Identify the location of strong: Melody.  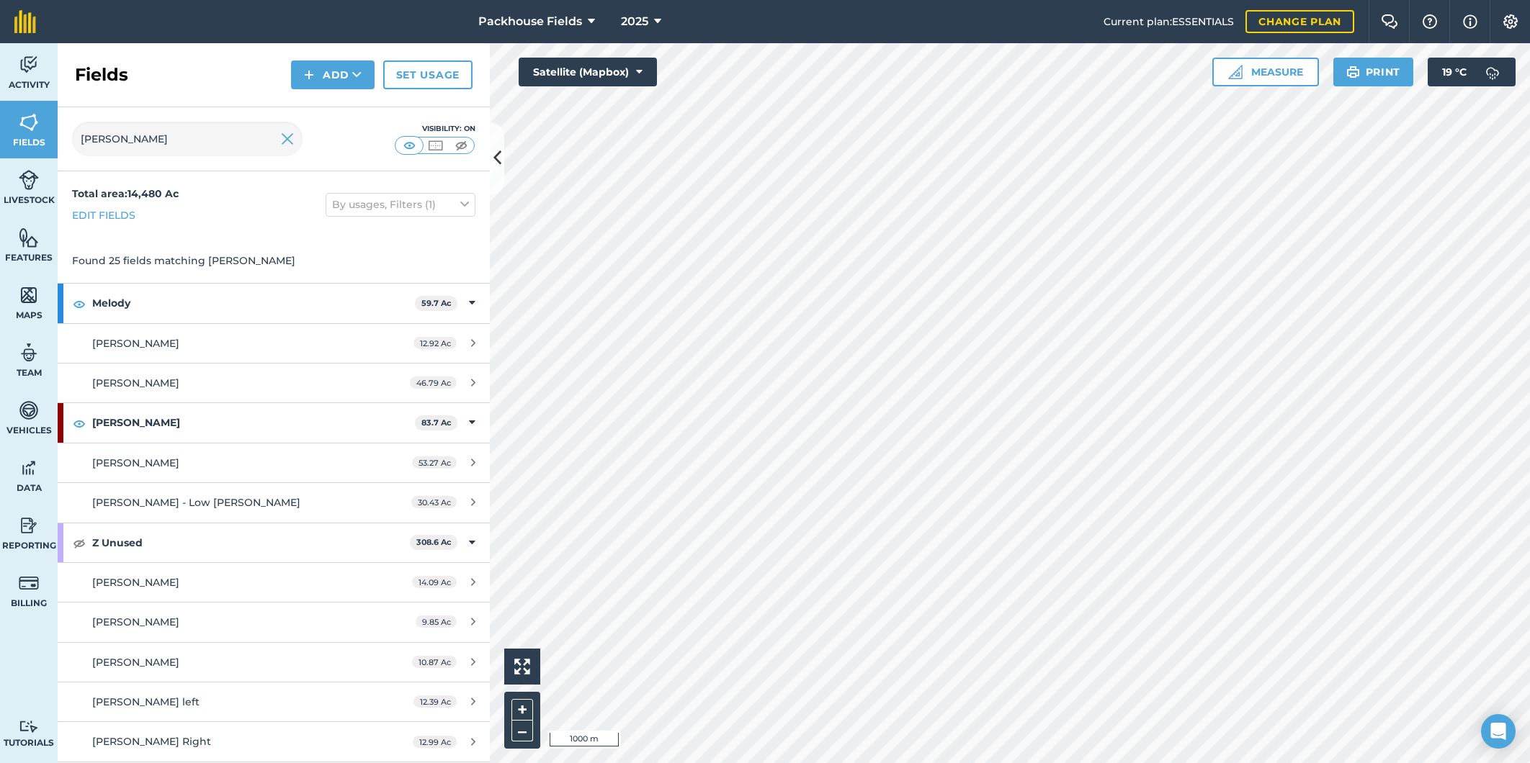
(253, 303).